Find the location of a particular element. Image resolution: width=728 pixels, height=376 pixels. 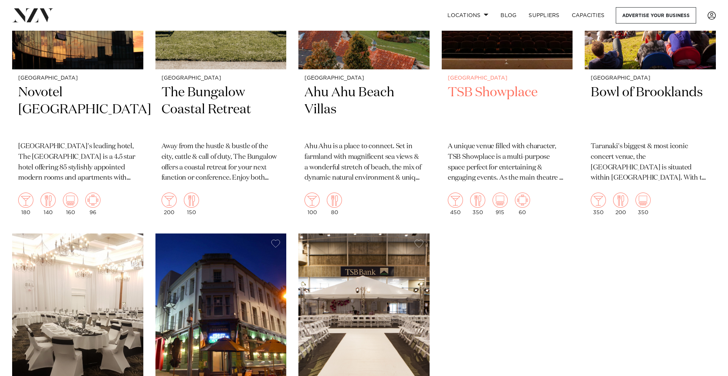

div: 450 is located at coordinates (455, 204).